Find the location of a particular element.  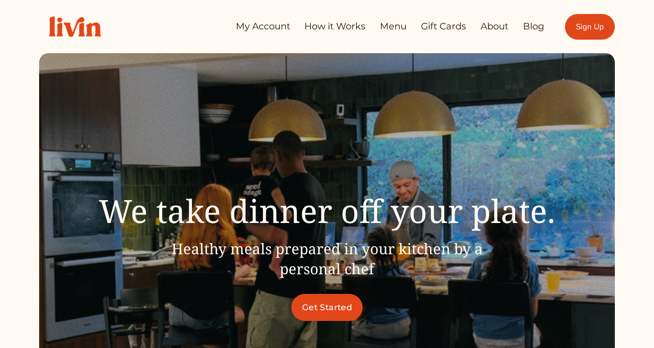

a: Get Started is located at coordinates (327, 307).